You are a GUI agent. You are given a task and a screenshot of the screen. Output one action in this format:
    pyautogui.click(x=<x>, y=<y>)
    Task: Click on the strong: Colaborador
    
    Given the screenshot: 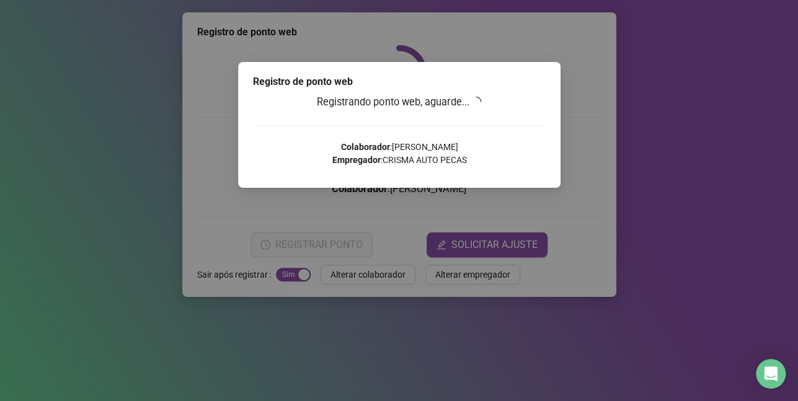 What is the action you would take?
    pyautogui.click(x=364, y=147)
    